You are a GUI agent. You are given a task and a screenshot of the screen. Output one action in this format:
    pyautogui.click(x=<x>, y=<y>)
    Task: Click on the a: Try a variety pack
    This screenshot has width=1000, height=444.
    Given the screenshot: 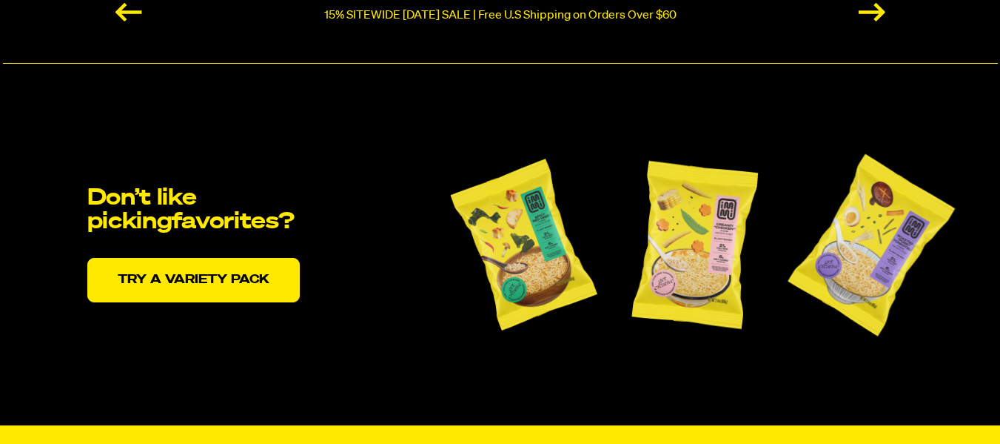 What is the action you would take?
    pyautogui.click(x=193, y=280)
    